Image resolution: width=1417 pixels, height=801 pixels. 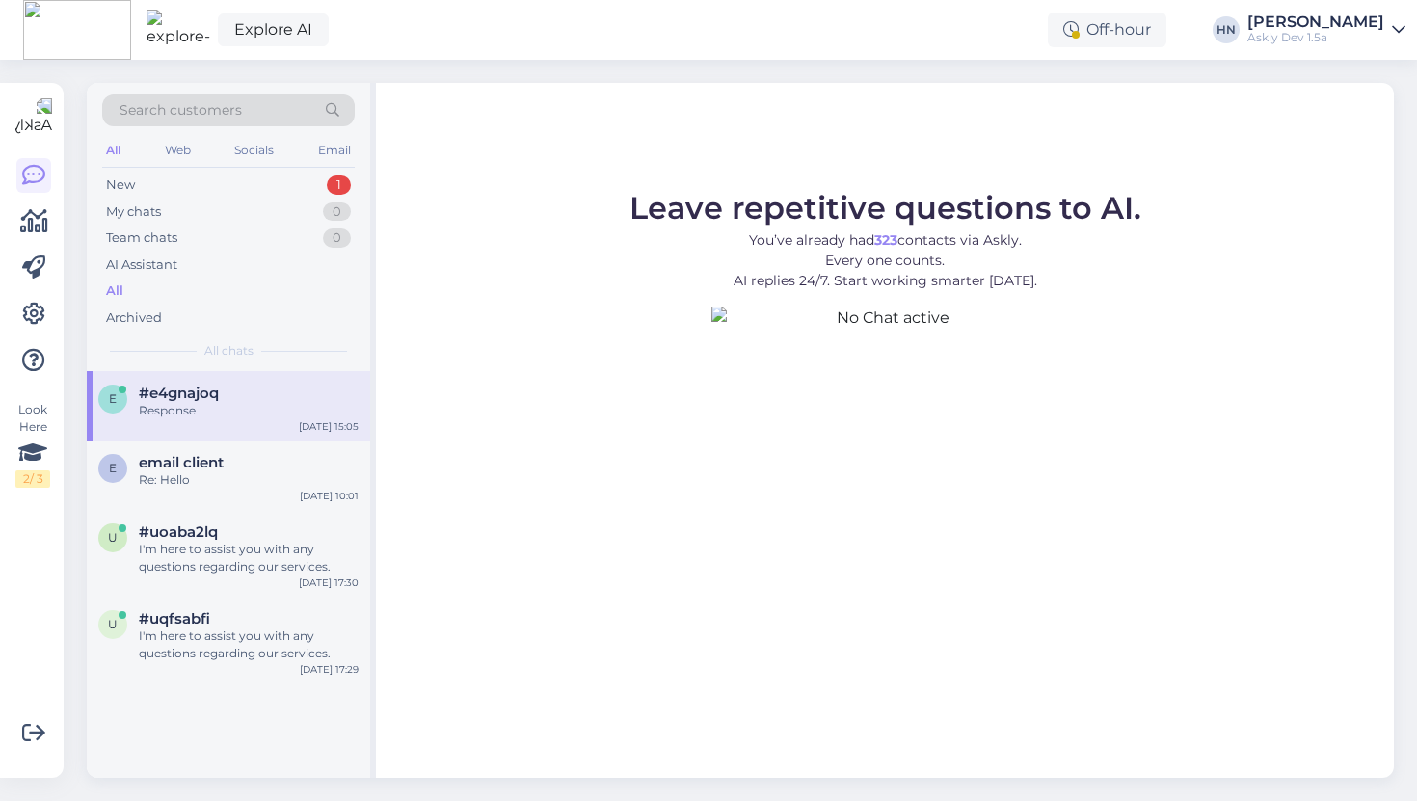 I want to click on div: Re: Hello, so click(x=249, y=480).